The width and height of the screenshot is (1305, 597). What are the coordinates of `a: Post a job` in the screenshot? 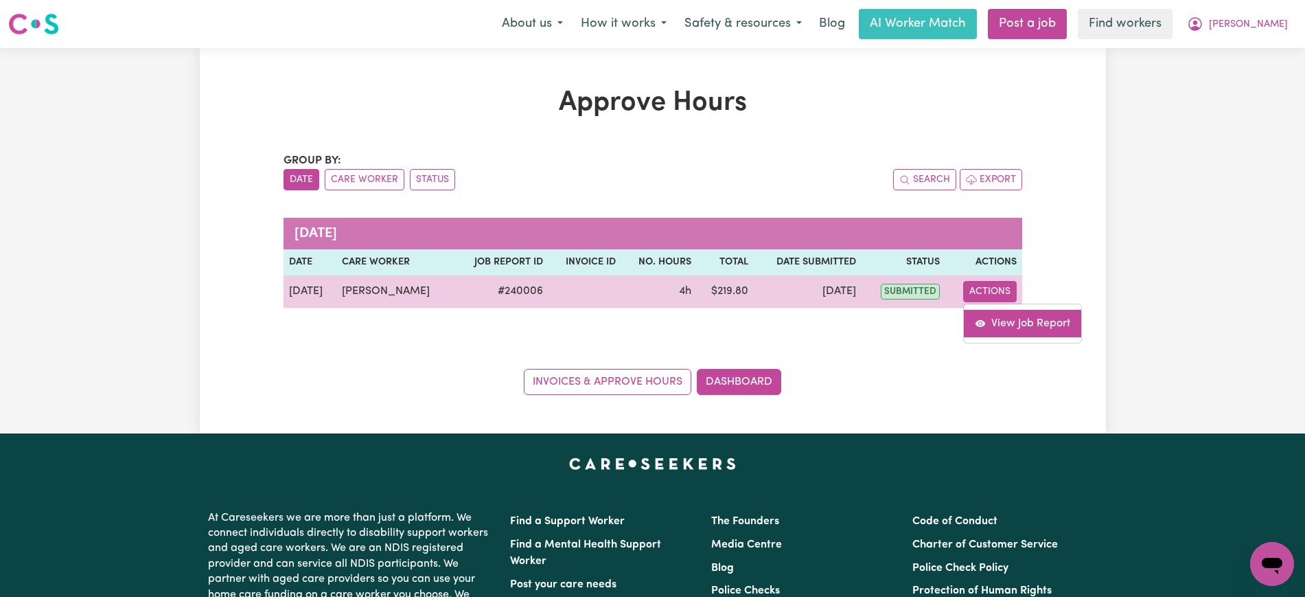 It's located at (1027, 24).